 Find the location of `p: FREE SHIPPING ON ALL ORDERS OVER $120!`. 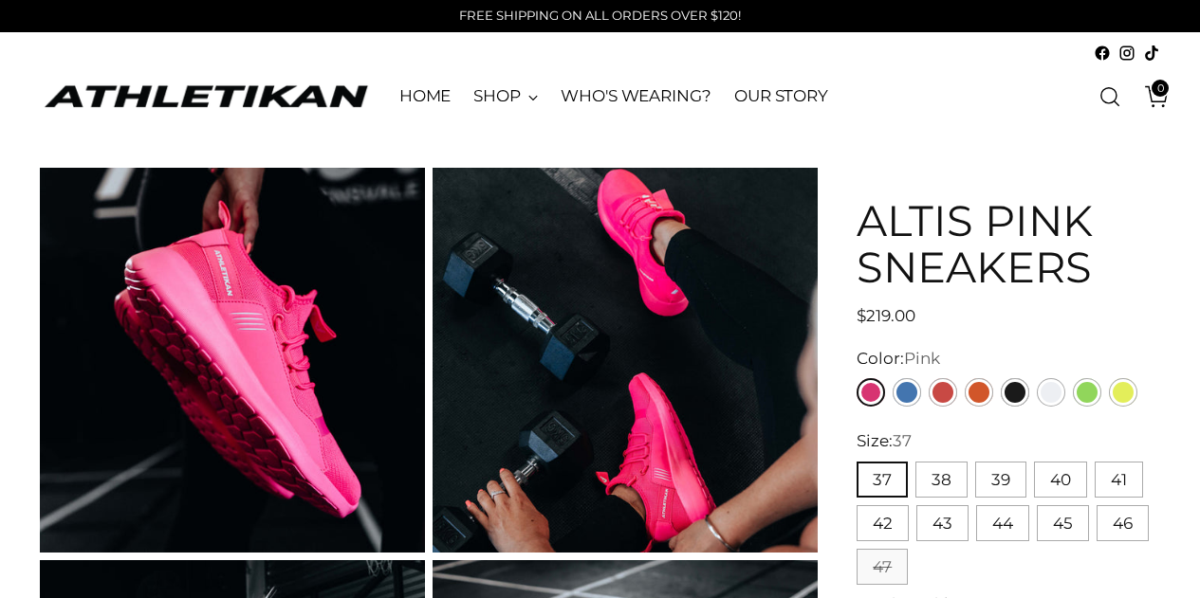

p: FREE SHIPPING ON ALL ORDERS OVER $120! is located at coordinates (599, 16).